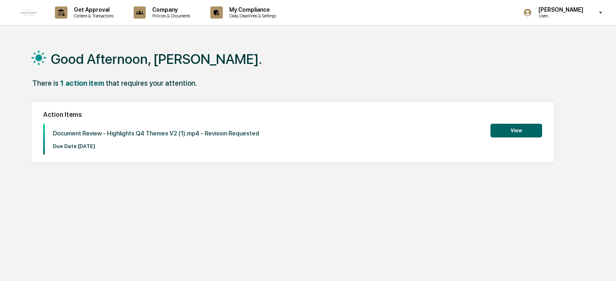  Describe the element at coordinates (560, 16) in the screenshot. I see `p: Users` at that location.